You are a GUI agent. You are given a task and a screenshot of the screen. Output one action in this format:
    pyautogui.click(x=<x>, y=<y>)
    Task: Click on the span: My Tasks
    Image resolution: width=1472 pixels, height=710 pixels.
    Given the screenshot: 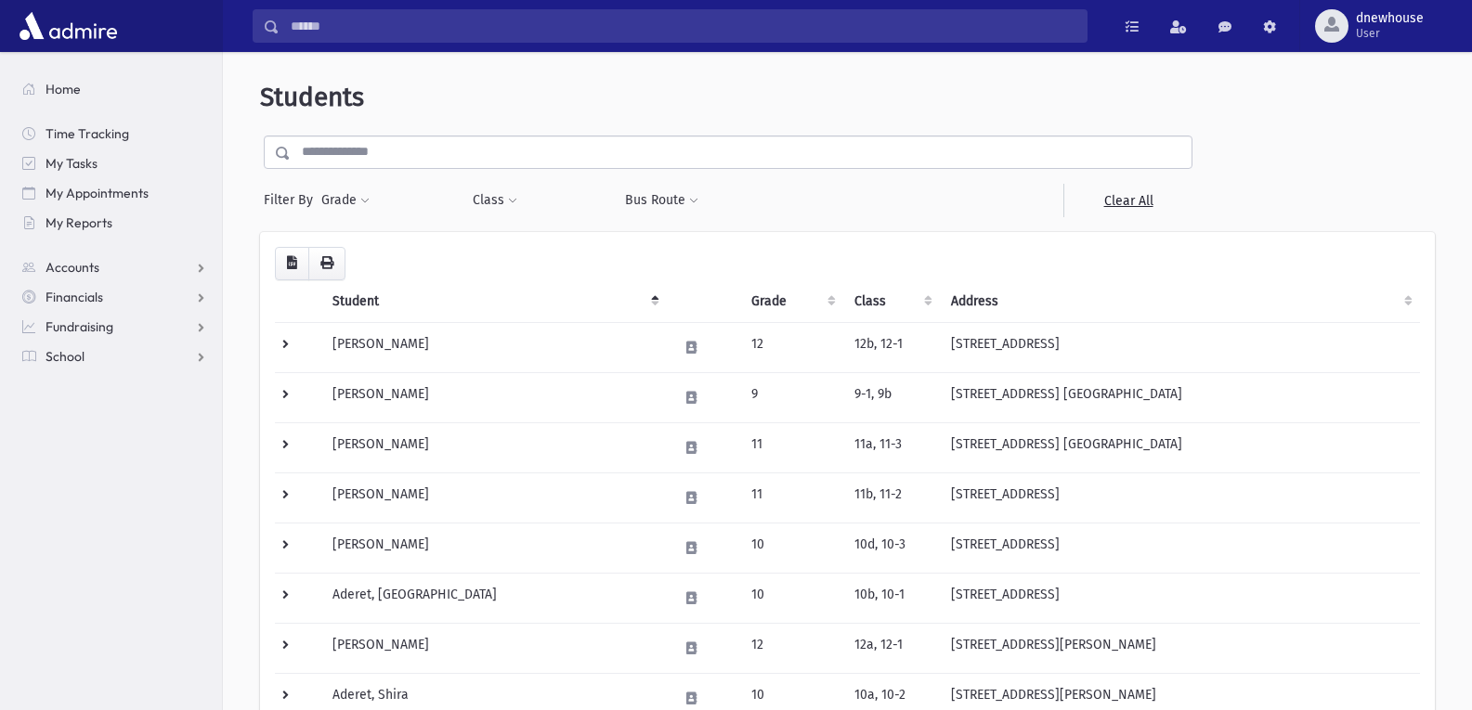 What is the action you would take?
    pyautogui.click(x=72, y=163)
    